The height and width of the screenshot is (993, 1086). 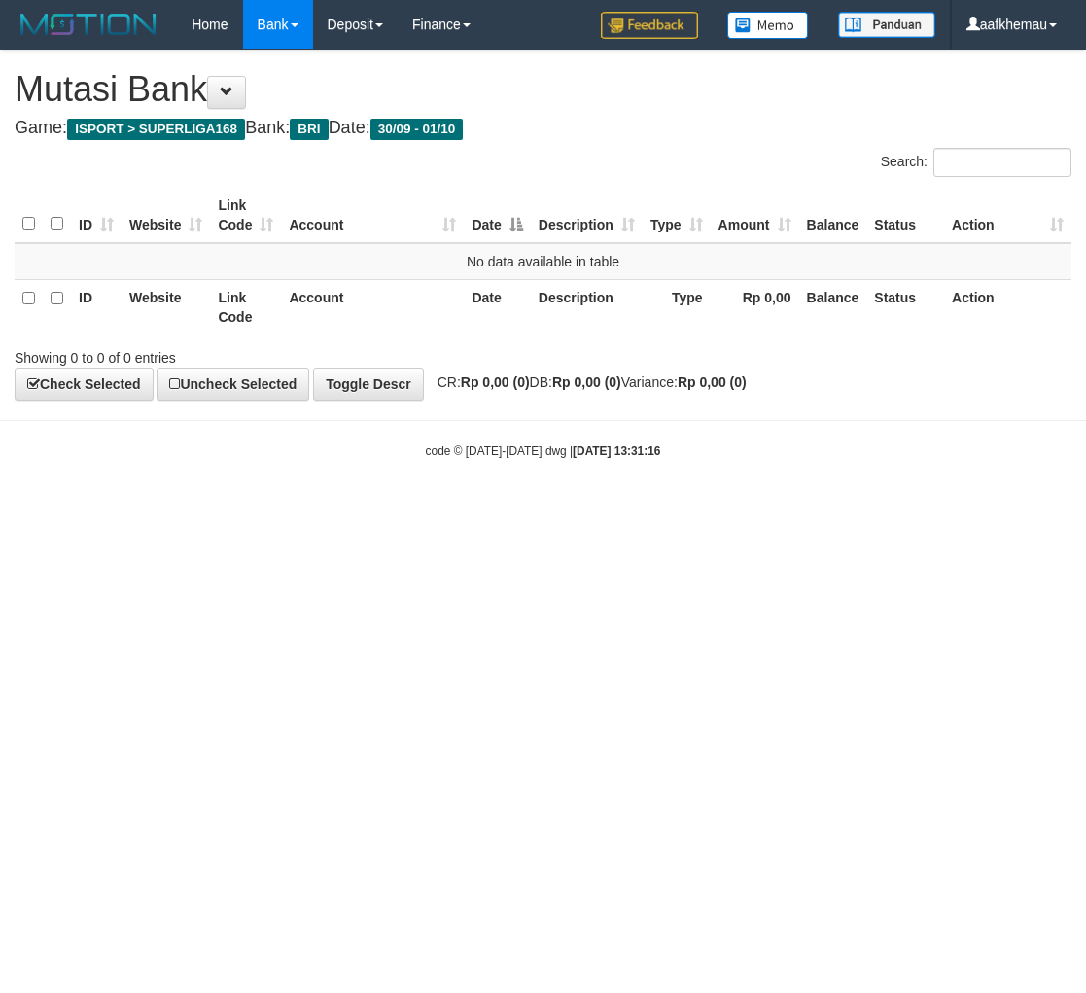 I want to click on span: BRI, so click(x=308, y=129).